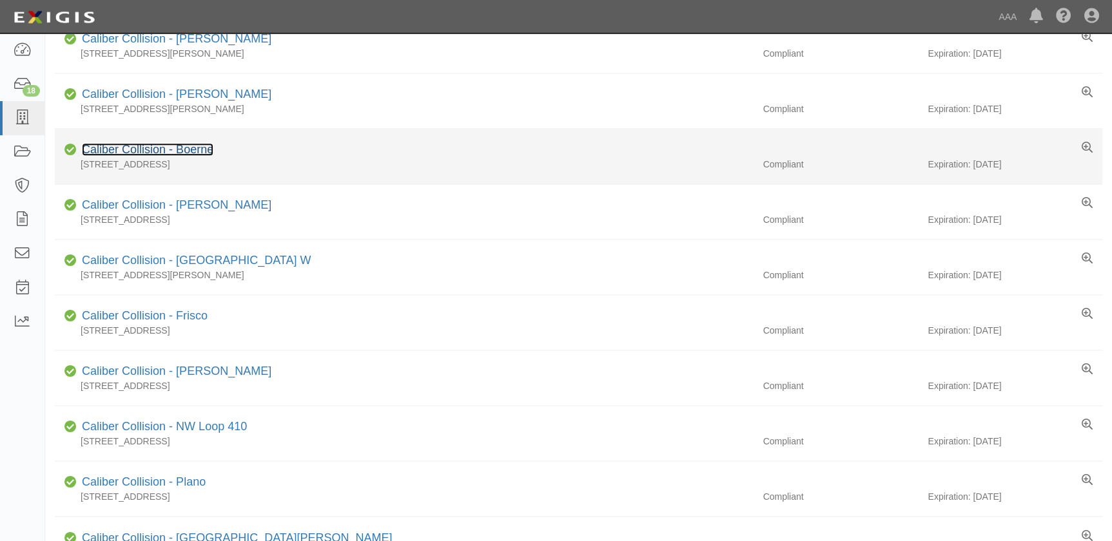 The image size is (1112, 541). I want to click on a: Caliber Collision - NW Loop 410, so click(164, 427).